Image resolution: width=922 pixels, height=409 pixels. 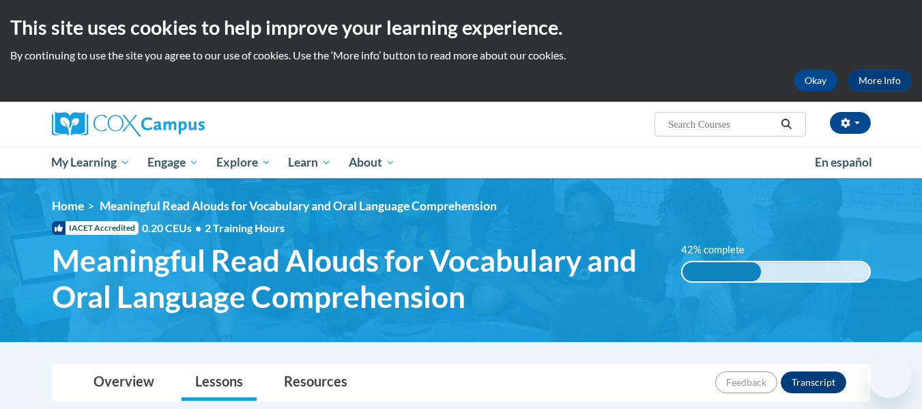 I want to click on button: Transcript, so click(x=814, y=382).